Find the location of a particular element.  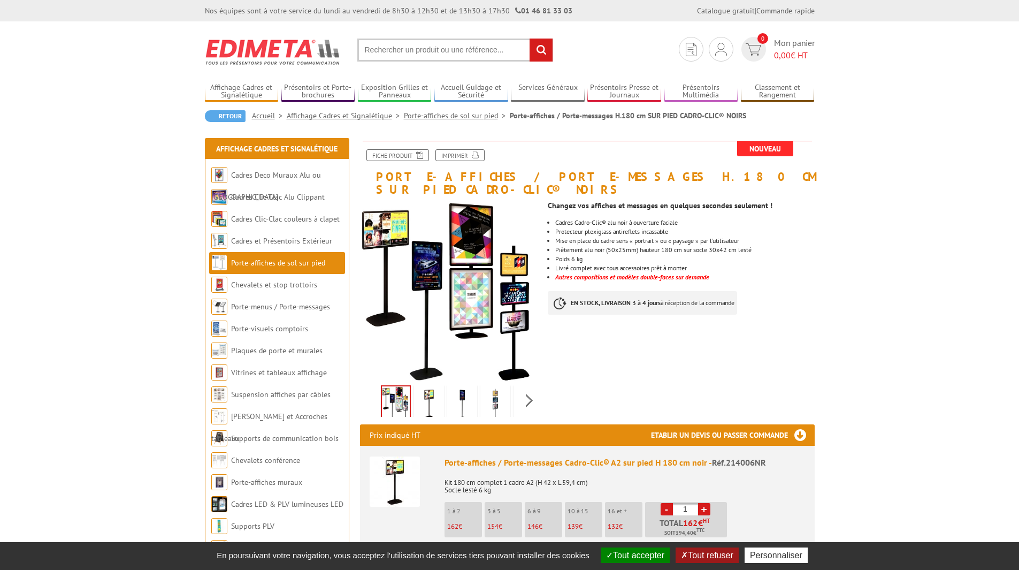

a: Porte-affiches muraux is located at coordinates (266, 482).